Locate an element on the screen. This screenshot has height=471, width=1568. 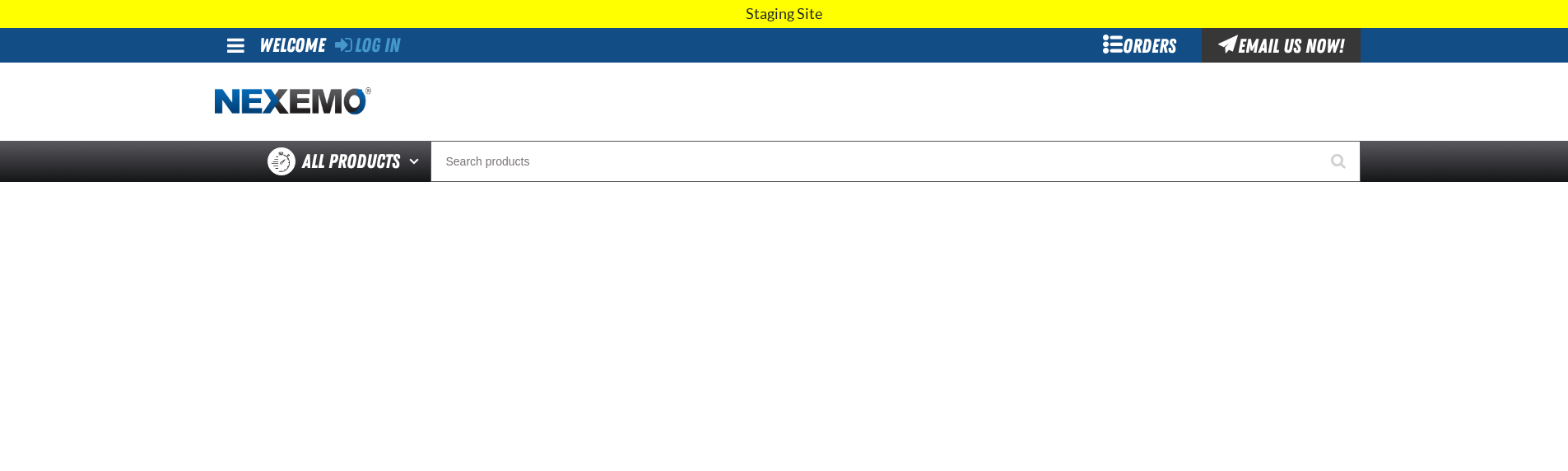
a: Log In is located at coordinates (367, 45).